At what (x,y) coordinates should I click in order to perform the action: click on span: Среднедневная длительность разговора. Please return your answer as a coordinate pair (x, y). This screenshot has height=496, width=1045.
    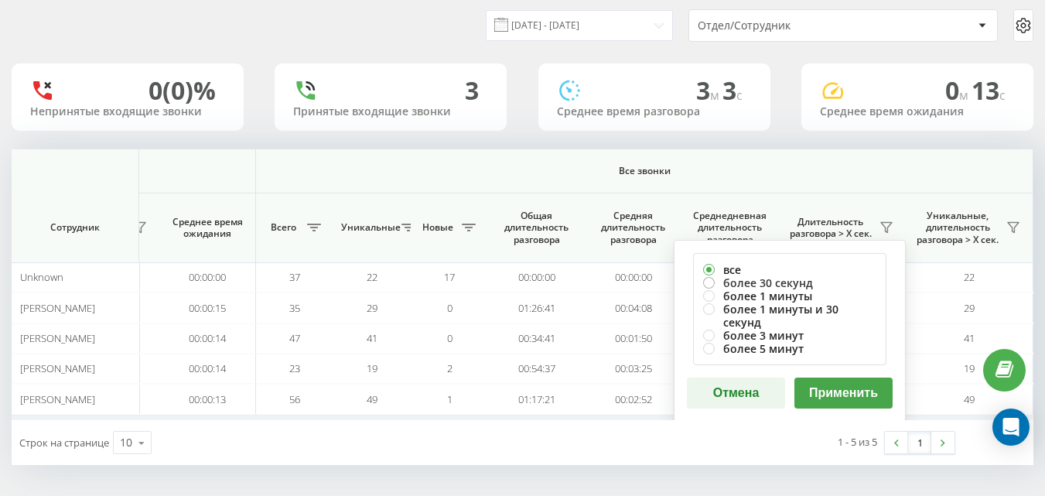
    Looking at the image, I should click on (729, 227).